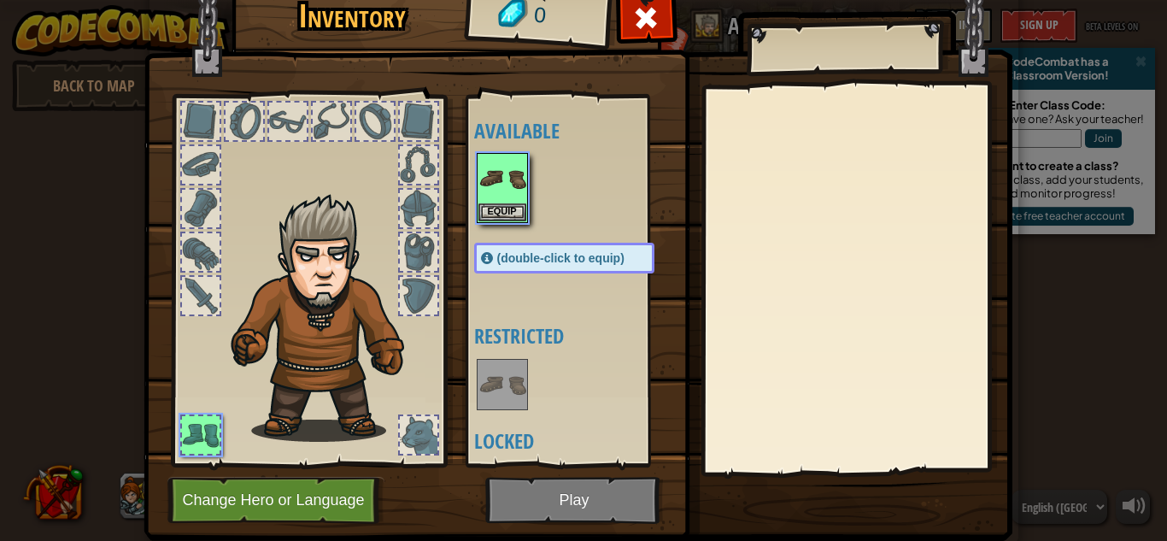 The width and height of the screenshot is (1167, 541). I want to click on button: Change Hero or Language, so click(276, 500).